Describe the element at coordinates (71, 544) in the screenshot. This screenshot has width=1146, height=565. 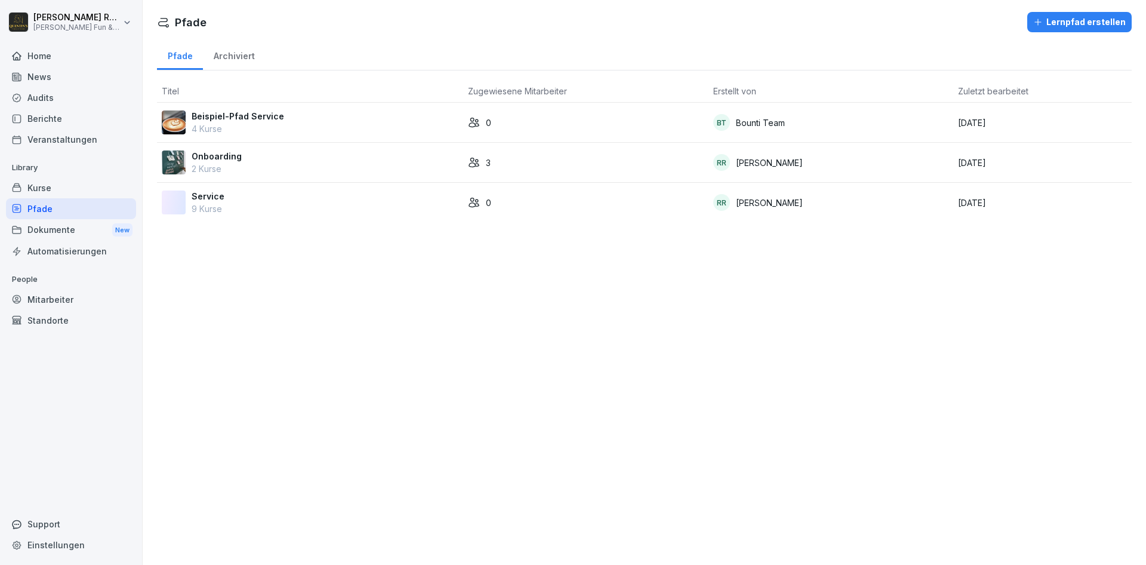
I see `div: Einstellungen` at that location.